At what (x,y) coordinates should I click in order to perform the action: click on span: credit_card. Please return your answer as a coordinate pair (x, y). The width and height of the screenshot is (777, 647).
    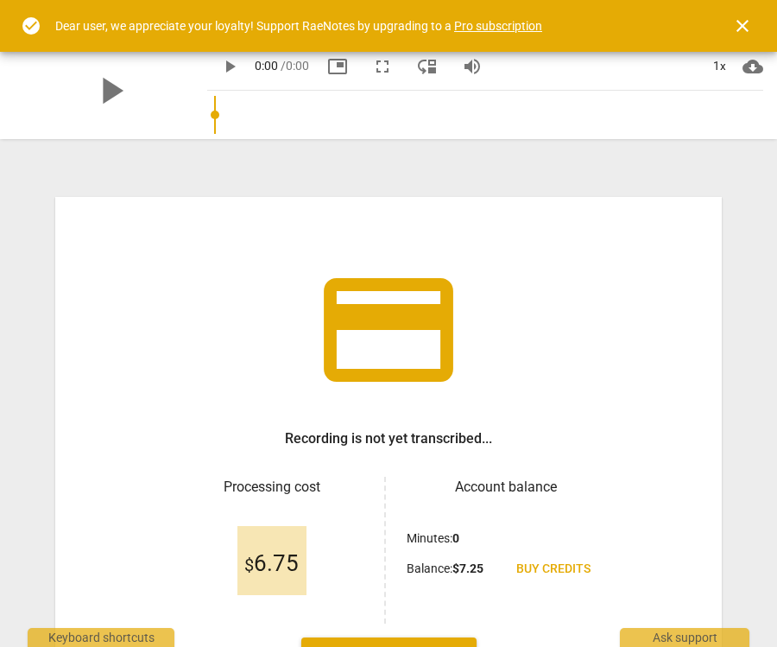
    Looking at the image, I should click on (388, 330).